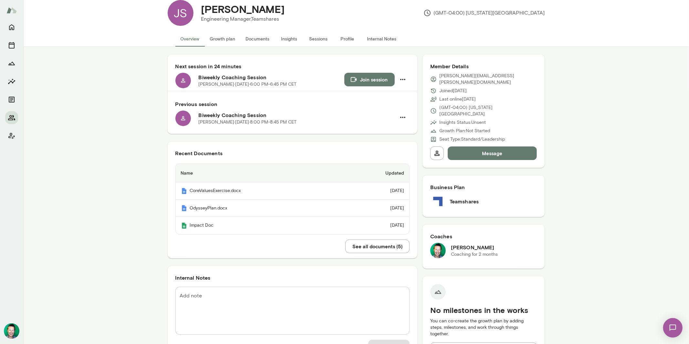 The image size is (689, 344). What do you see at coordinates (293, 104) in the screenshot?
I see `h6: Previous session` at bounding box center [293, 104].